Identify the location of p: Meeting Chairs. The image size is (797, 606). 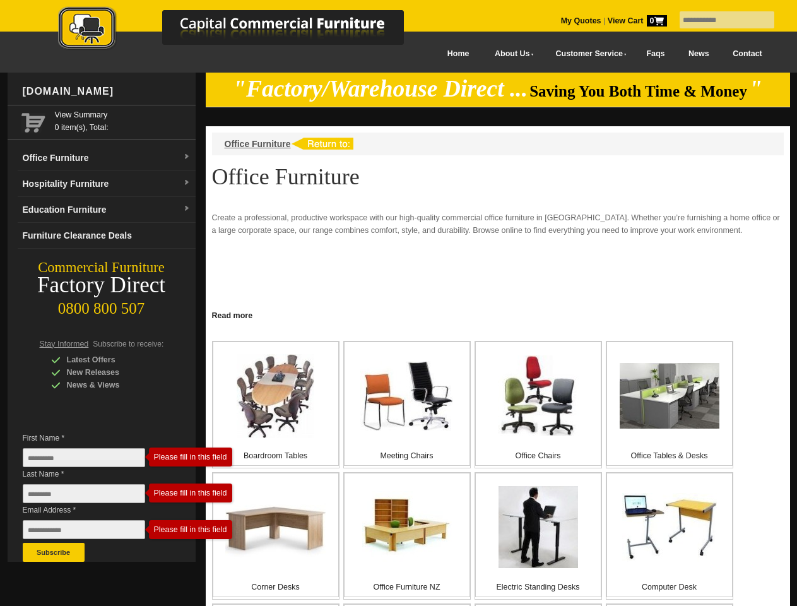
(407, 456).